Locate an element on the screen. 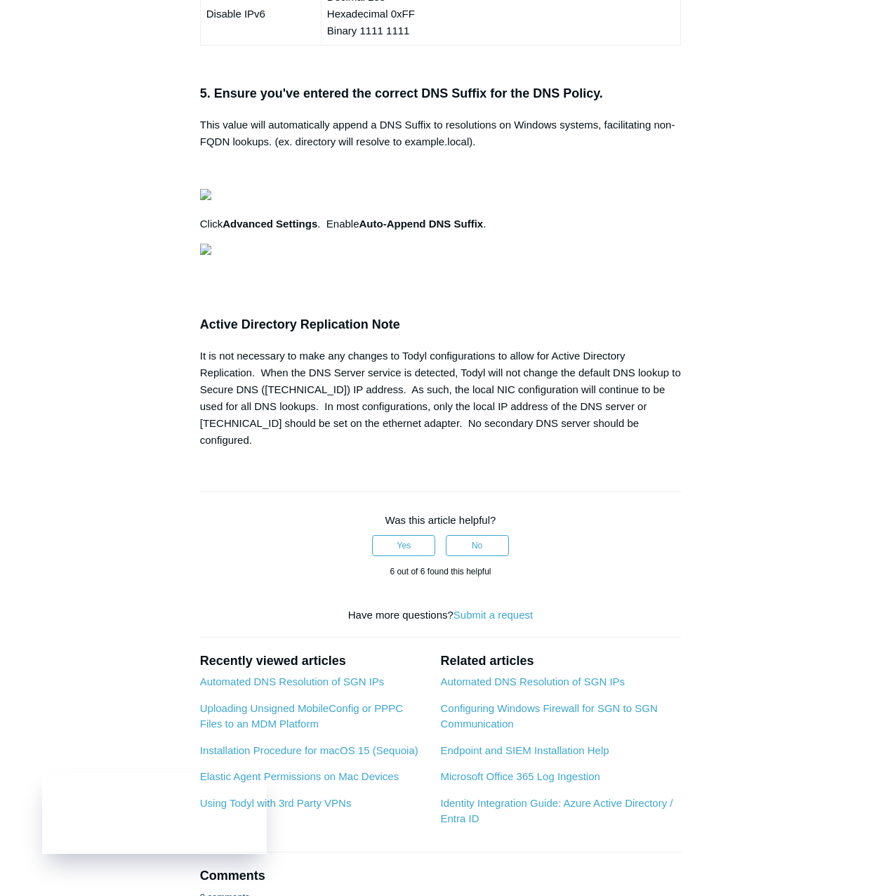 Image resolution: width=881 pixels, height=896 pixels. a: Identity Integration Guide: Azure Active Directory / Entra ID is located at coordinates (556, 811).